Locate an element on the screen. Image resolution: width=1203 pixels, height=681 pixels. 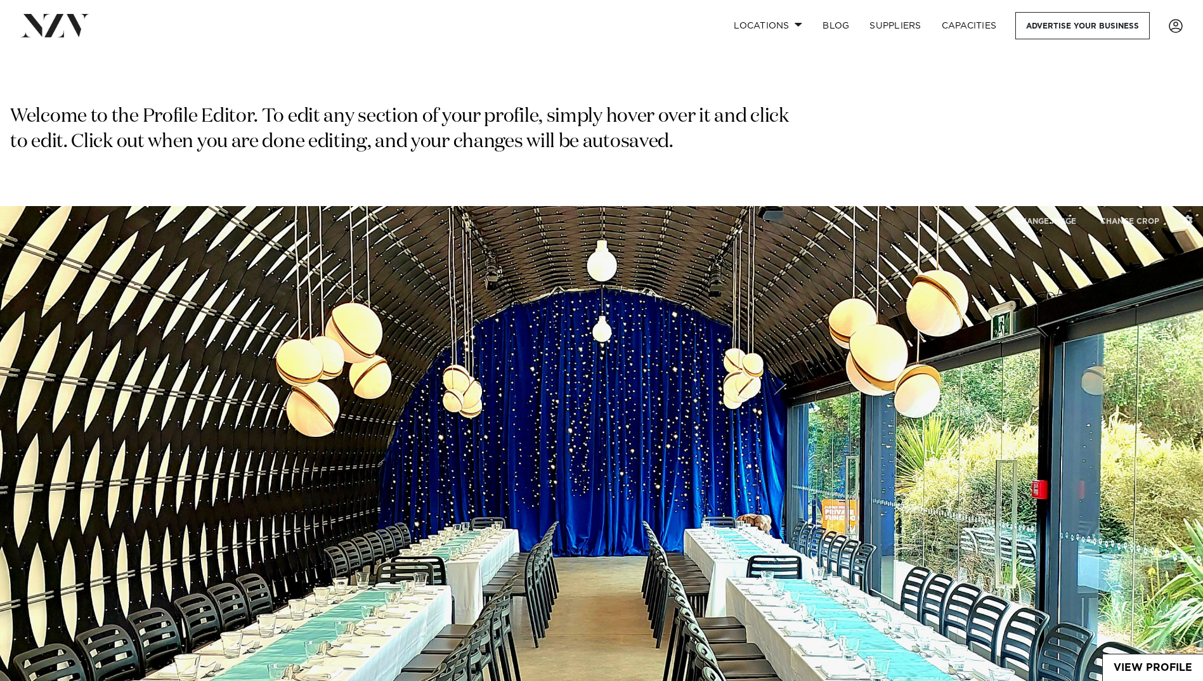
p: Welcome to the Profile Editor. To edit any section of your profile, simply hover over it and clic... is located at coordinates (402, 130).